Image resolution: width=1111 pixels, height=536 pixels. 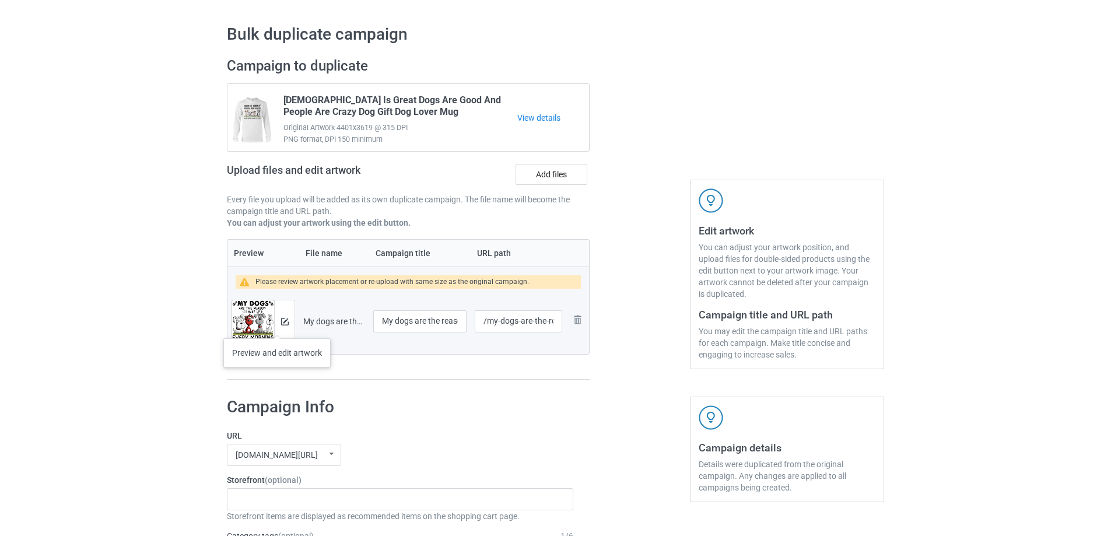 What do you see at coordinates (400, 436) in the screenshot?
I see `label: URL` at bounding box center [400, 436].